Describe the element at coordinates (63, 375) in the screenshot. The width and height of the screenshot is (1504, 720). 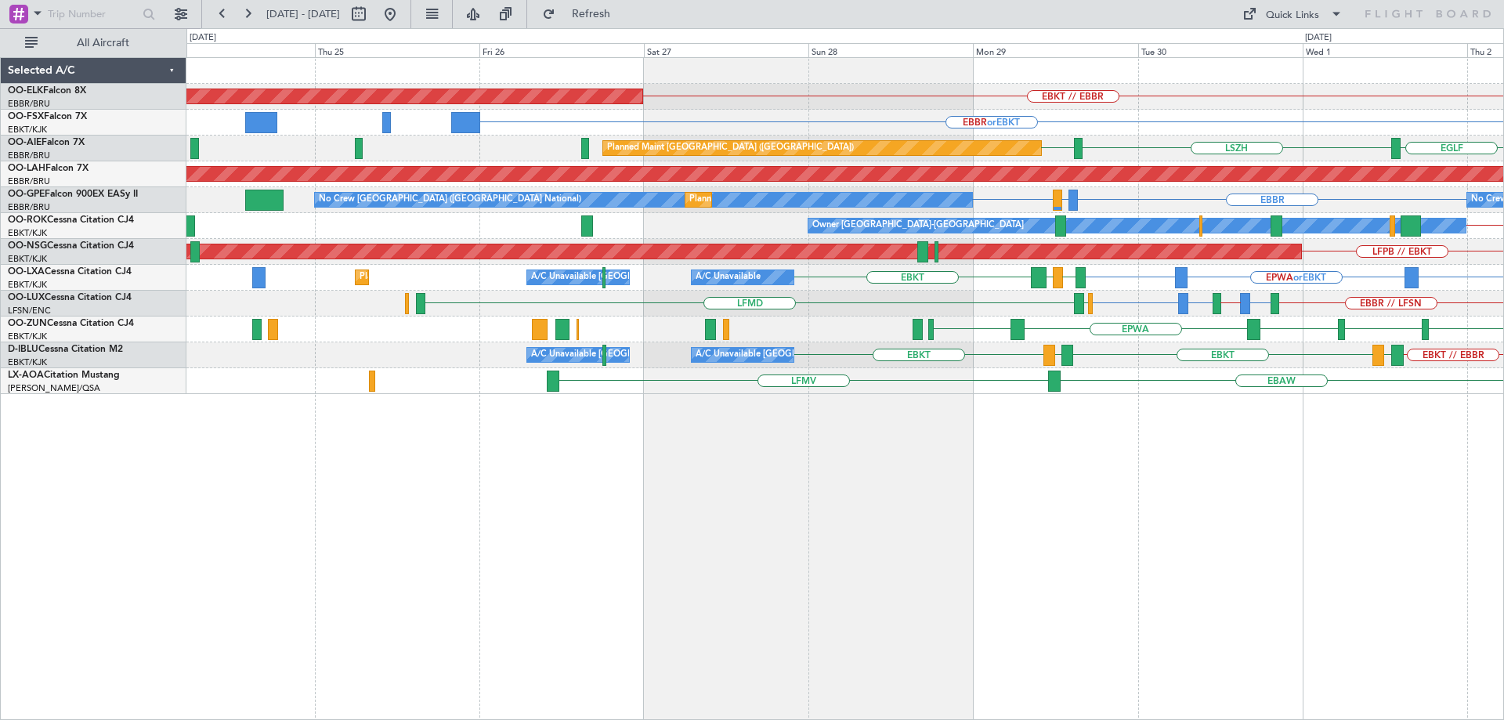
I see `a: LX-AOACitation Mustang` at that location.